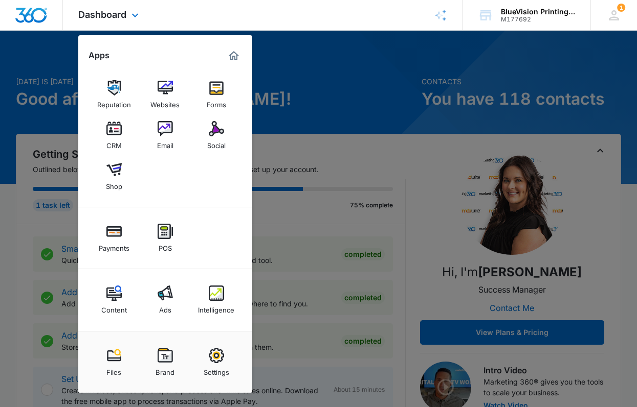 The width and height of the screenshot is (637, 407). Describe the element at coordinates (165, 300) in the screenshot. I see `a: Ads` at that location.